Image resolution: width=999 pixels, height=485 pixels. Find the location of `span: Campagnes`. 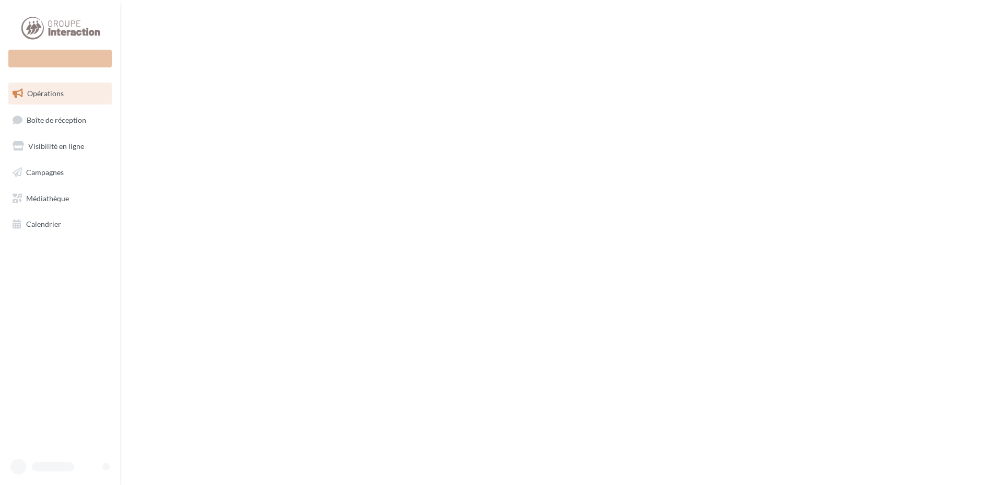

span: Campagnes is located at coordinates (45, 172).